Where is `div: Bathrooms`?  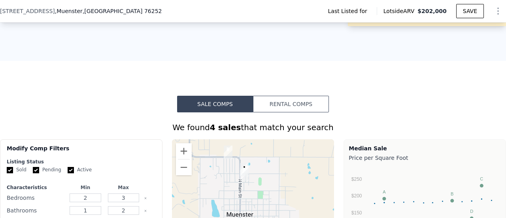
div: Bathrooms is located at coordinates (36, 210).